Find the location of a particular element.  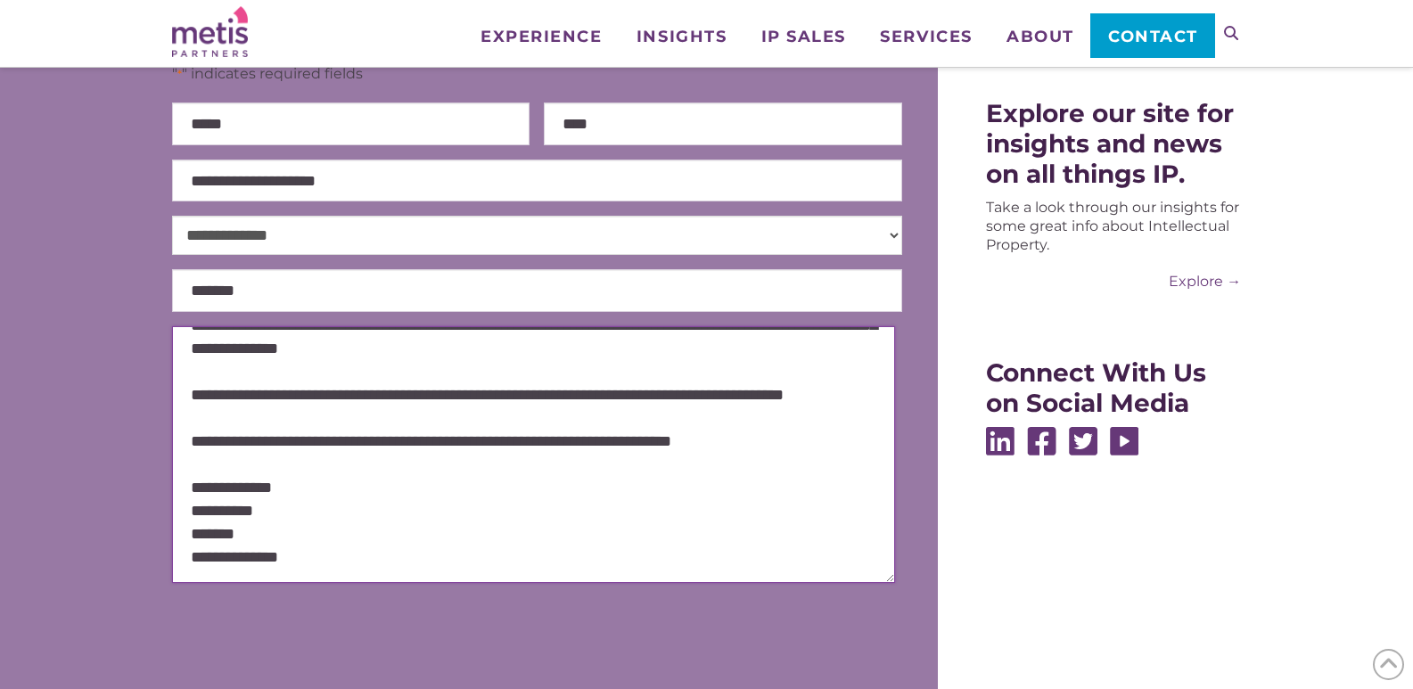

img: Linkedin is located at coordinates (1000, 441).